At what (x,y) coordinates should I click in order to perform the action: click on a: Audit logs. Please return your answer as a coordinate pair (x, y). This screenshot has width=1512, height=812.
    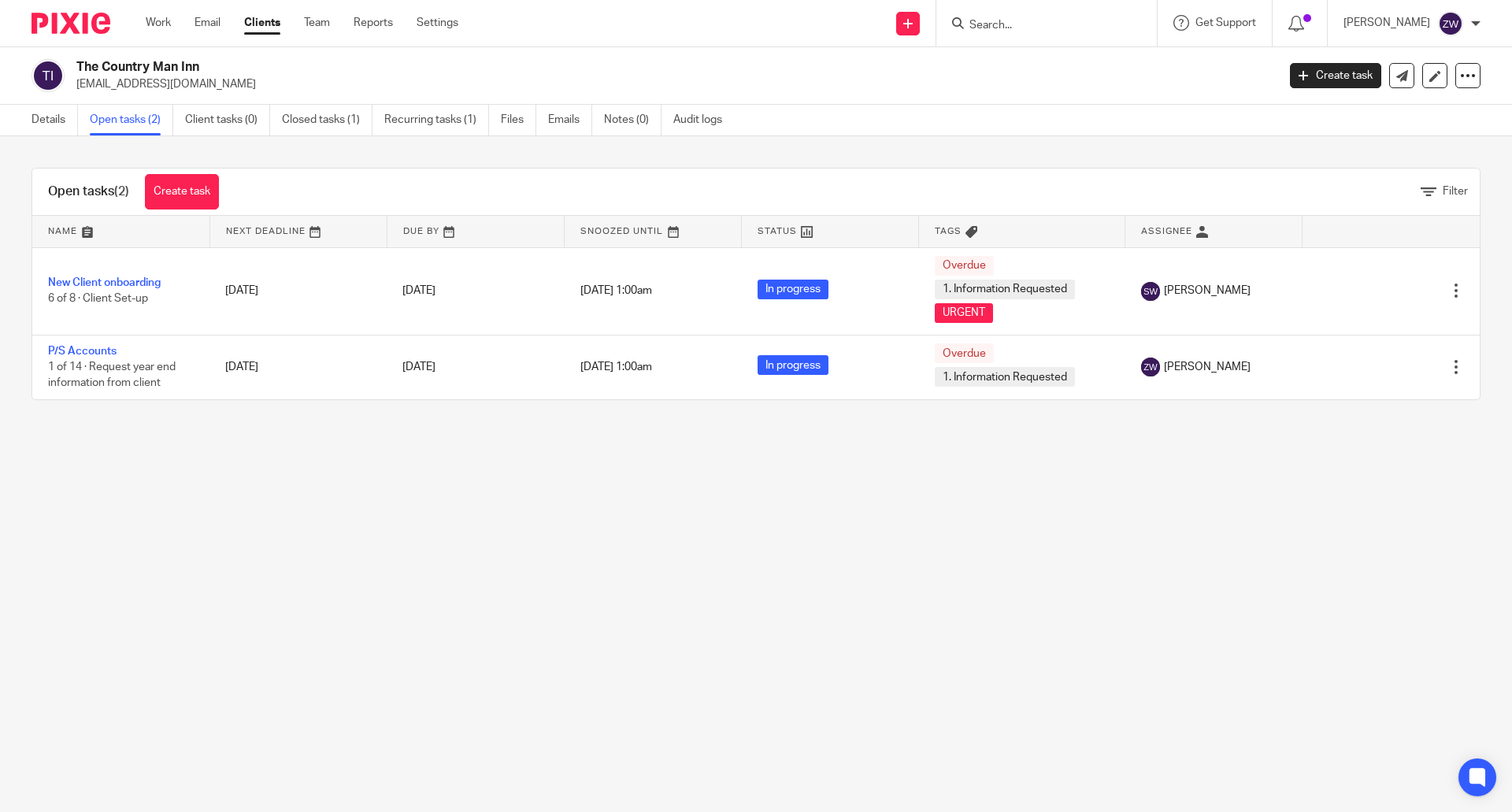
    Looking at the image, I should click on (703, 120).